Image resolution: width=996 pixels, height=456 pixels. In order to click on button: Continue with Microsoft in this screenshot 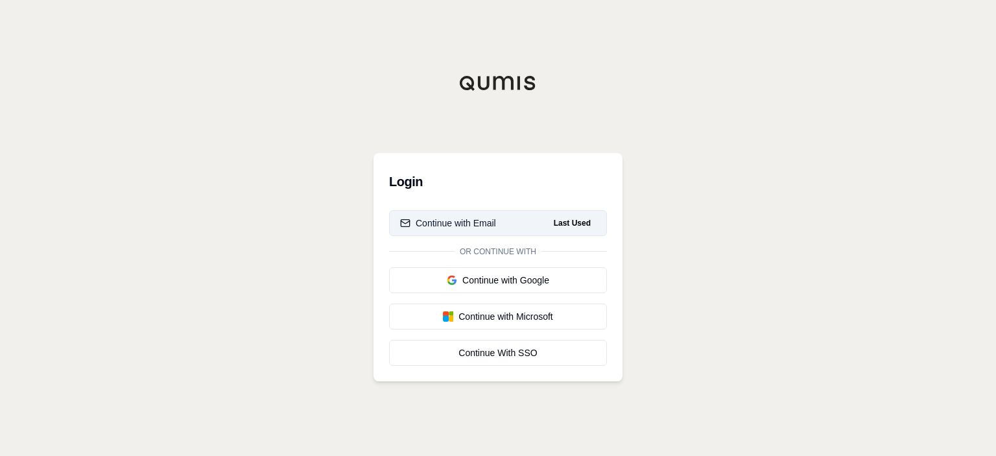, I will do `click(498, 316)`.